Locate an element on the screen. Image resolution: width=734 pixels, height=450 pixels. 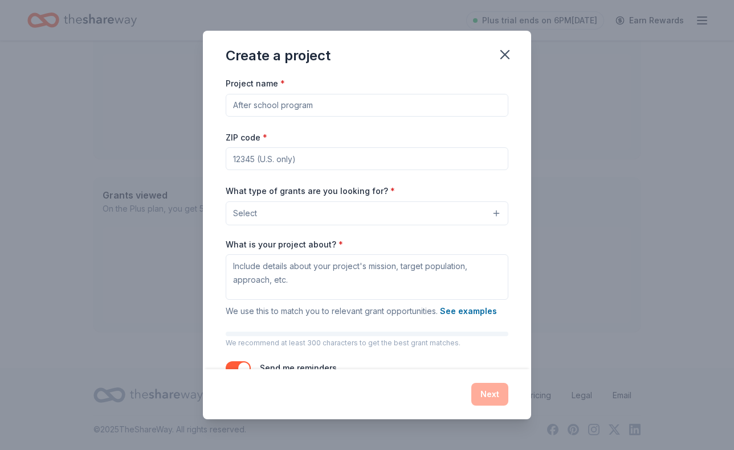
label: What type of grants are you looking for? is located at coordinates (310, 191).